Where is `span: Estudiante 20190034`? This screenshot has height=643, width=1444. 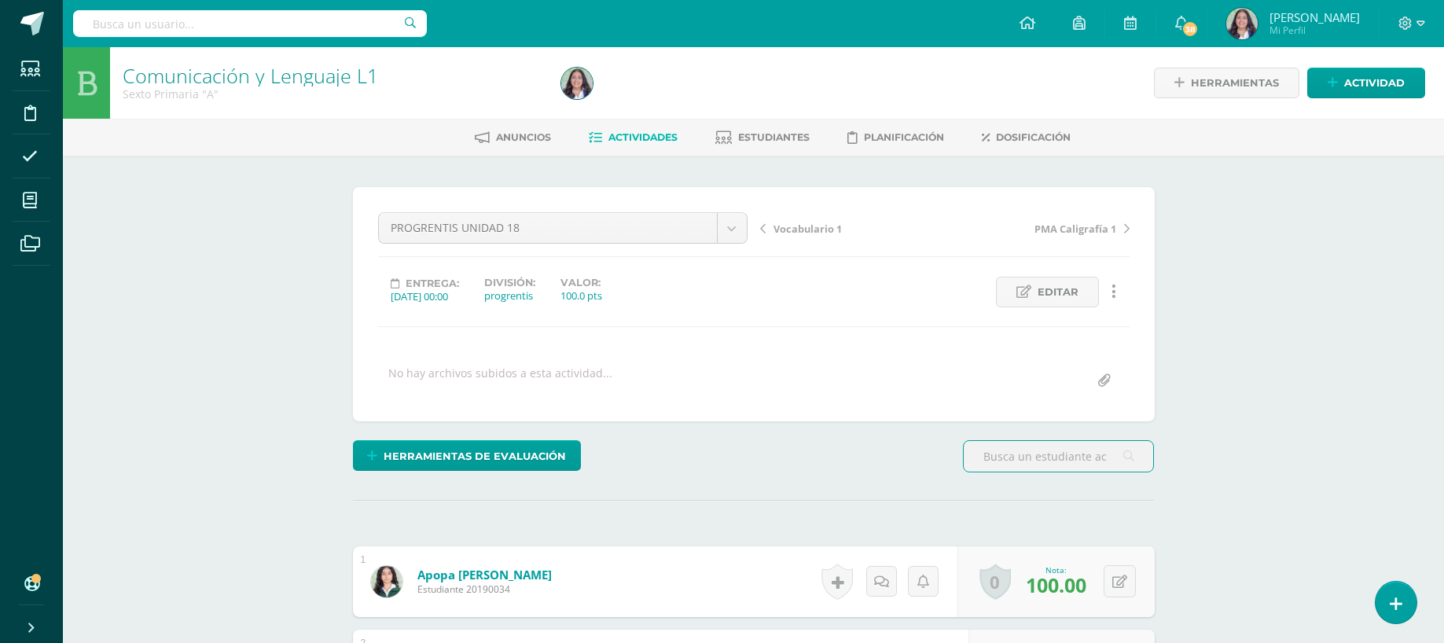 span: Estudiante 20190034 is located at coordinates (484, 589).